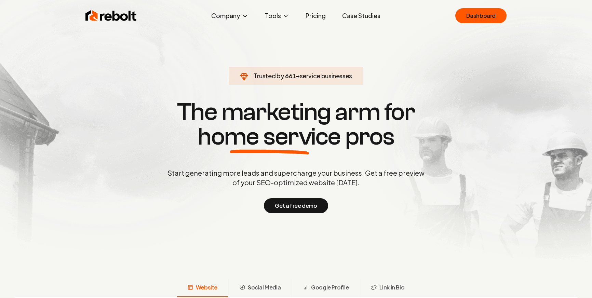 The height and width of the screenshot is (298, 592). What do you see at coordinates (387, 288) in the screenshot?
I see `button: Link in Bio` at bounding box center [387, 288].